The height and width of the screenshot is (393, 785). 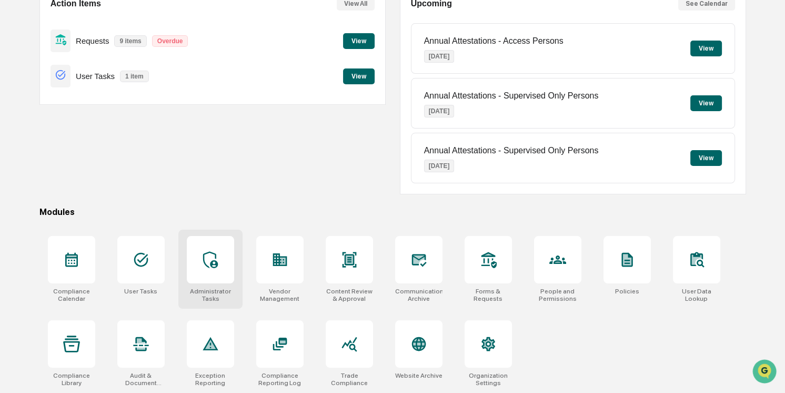 I want to click on span: Data Lookup, so click(x=44, y=158).